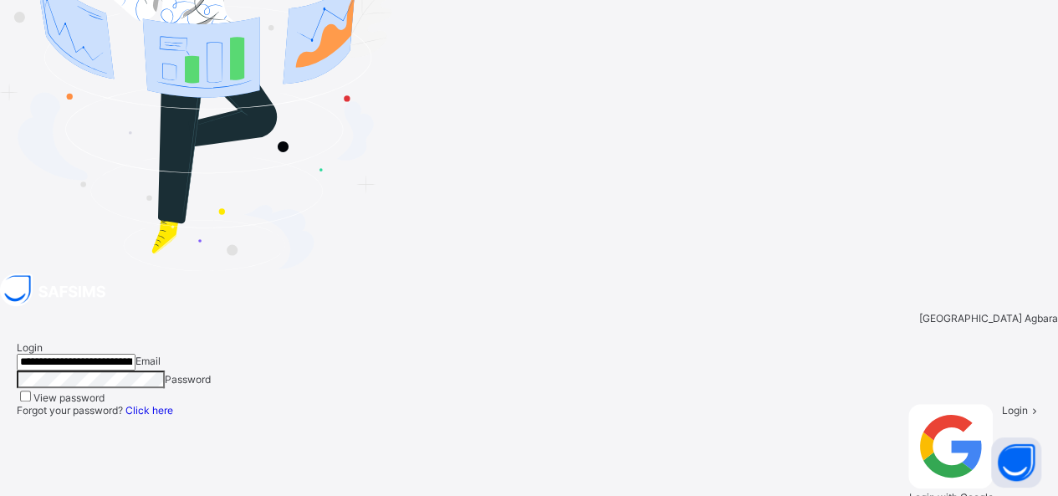  Describe the element at coordinates (187, 379) in the screenshot. I see `span: Password` at that location.